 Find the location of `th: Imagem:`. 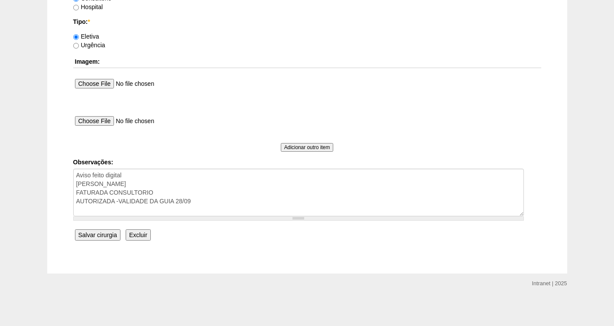

th: Imagem: is located at coordinates (307, 62).